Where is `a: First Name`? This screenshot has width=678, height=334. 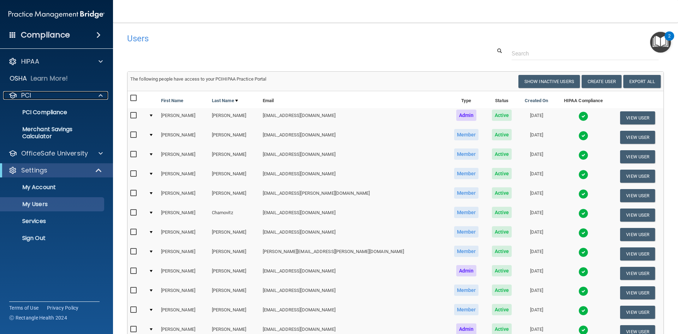 a: First Name is located at coordinates (172, 101).